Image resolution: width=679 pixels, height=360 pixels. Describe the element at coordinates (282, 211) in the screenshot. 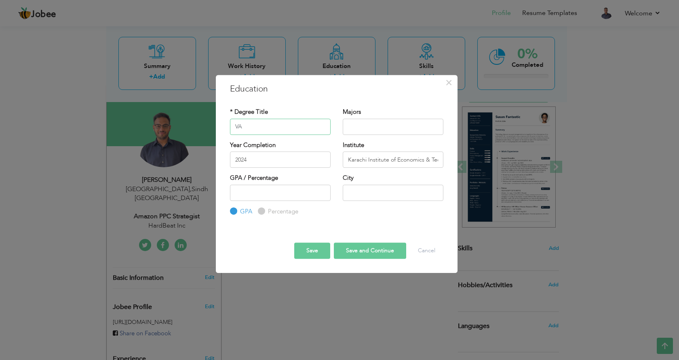

I see `label: Percentage` at that location.